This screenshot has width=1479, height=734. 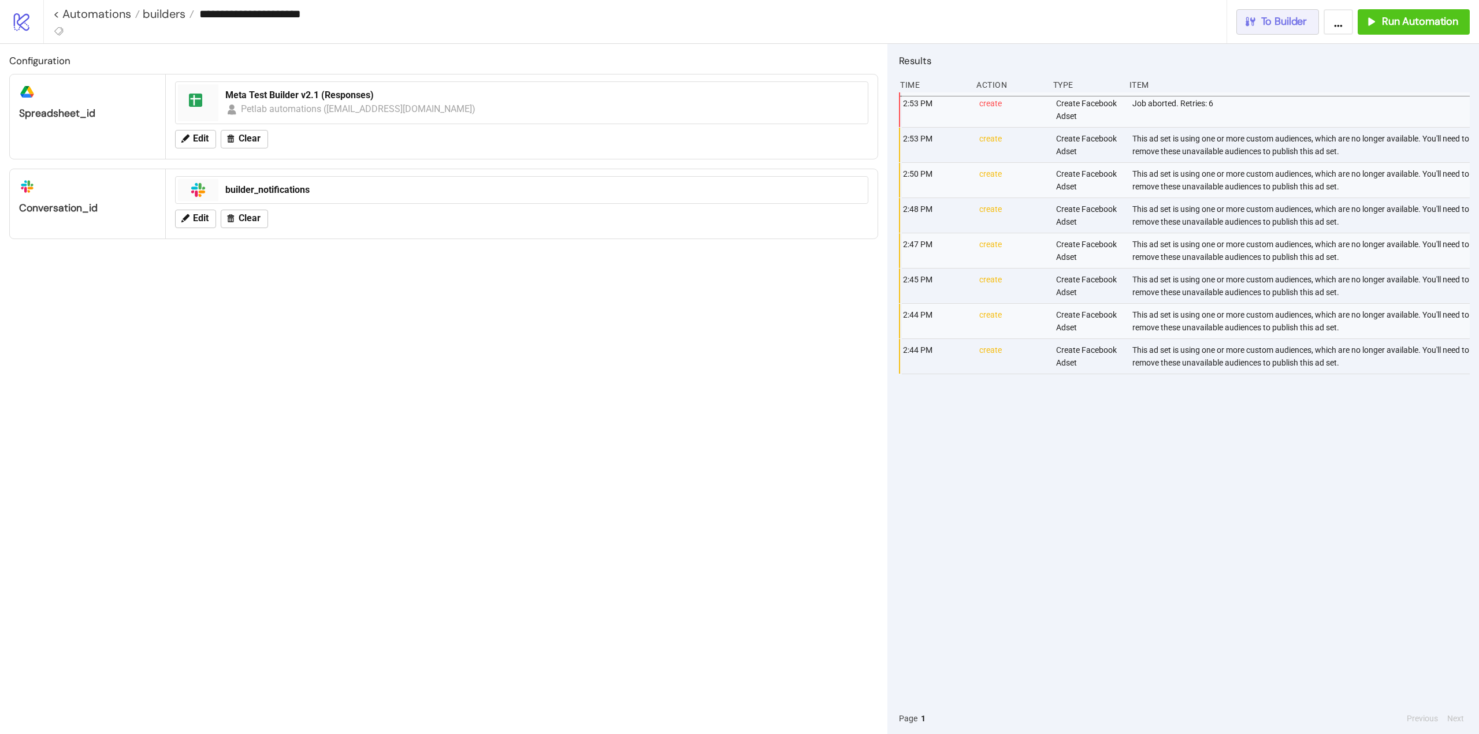 I want to click on span: To Builder, so click(x=1284, y=21).